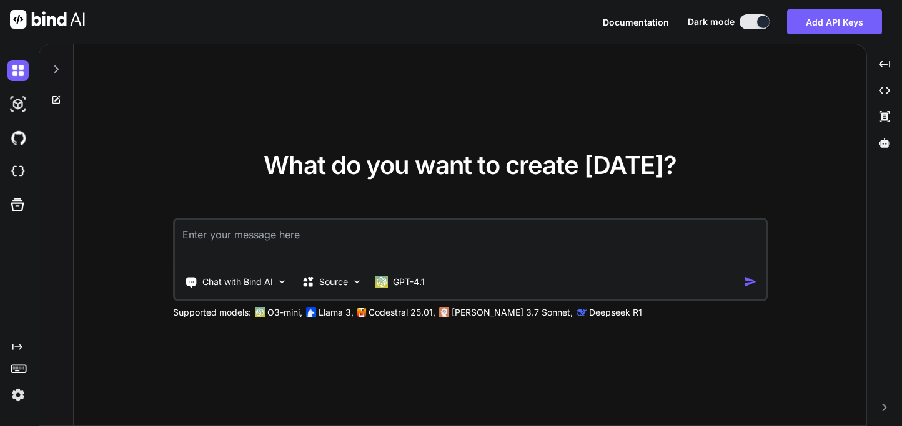 This screenshot has width=902, height=426. What do you see at coordinates (18, 172) in the screenshot?
I see `img: cloudideIcon` at bounding box center [18, 172].